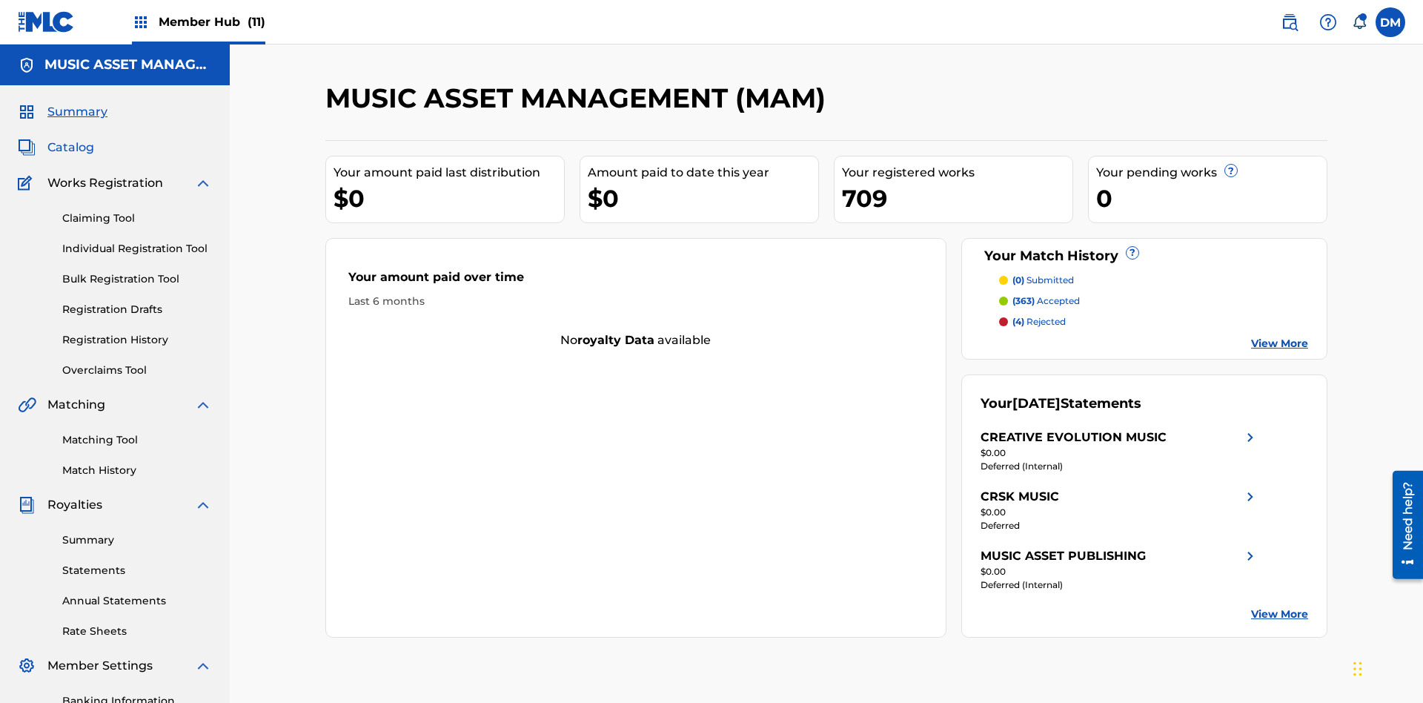  I want to click on a: Claiming Tool, so click(137, 218).